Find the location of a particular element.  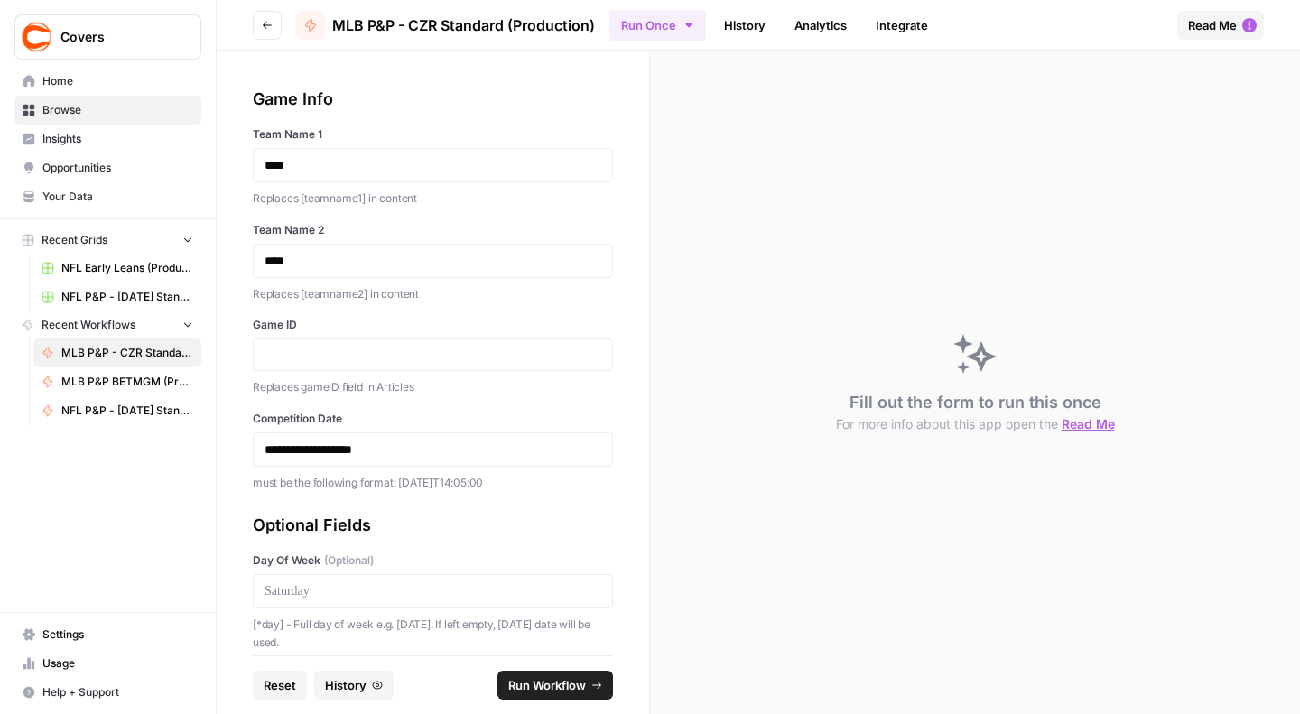

span: Recent Grids is located at coordinates (74, 240).